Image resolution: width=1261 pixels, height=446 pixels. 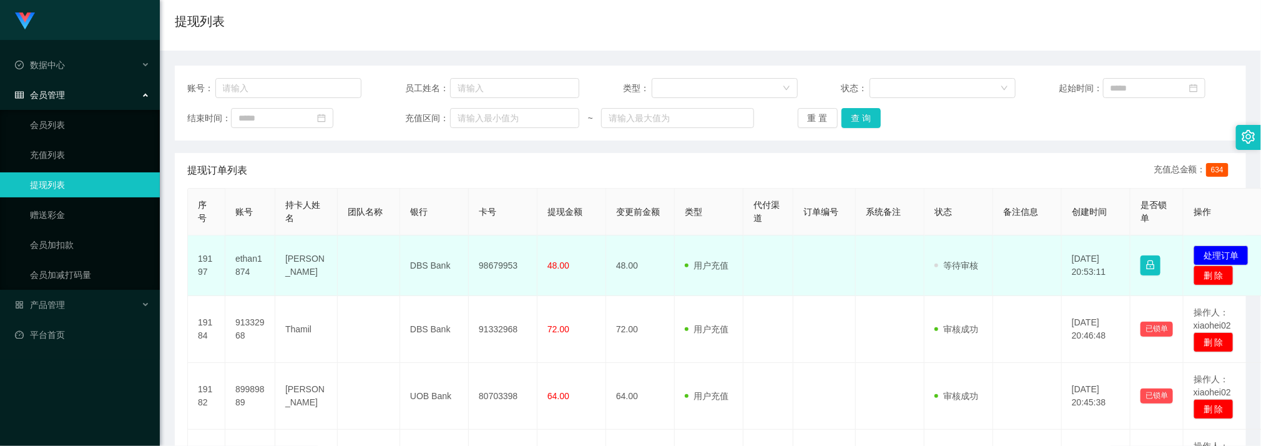 What do you see at coordinates (1150, 265) in the screenshot?
I see `button: 图标: lock` at bounding box center [1150, 265].